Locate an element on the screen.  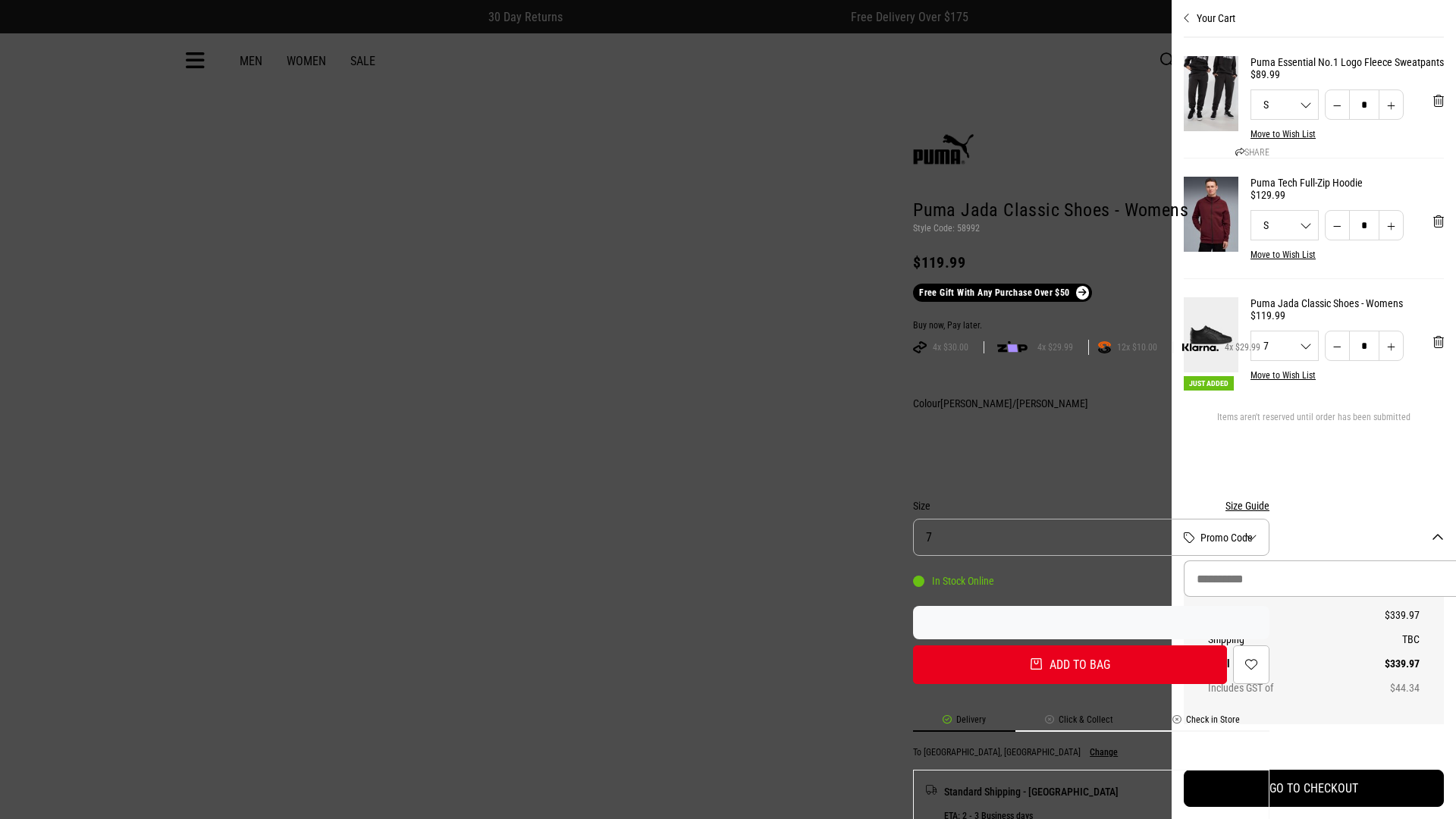
div: Buy now, Pay later. is located at coordinates (1092, 326).